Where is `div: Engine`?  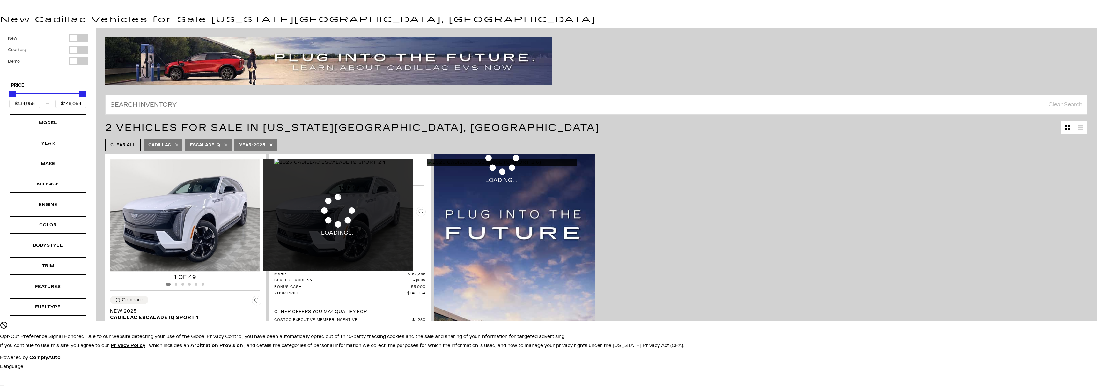
div: Engine is located at coordinates (48, 205).